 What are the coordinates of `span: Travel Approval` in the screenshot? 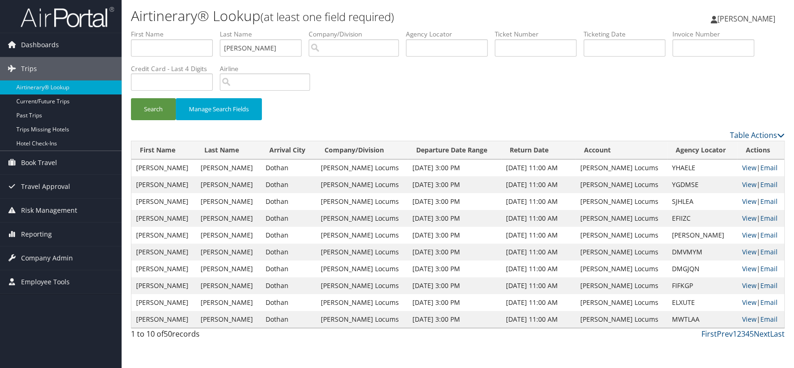 It's located at (45, 187).